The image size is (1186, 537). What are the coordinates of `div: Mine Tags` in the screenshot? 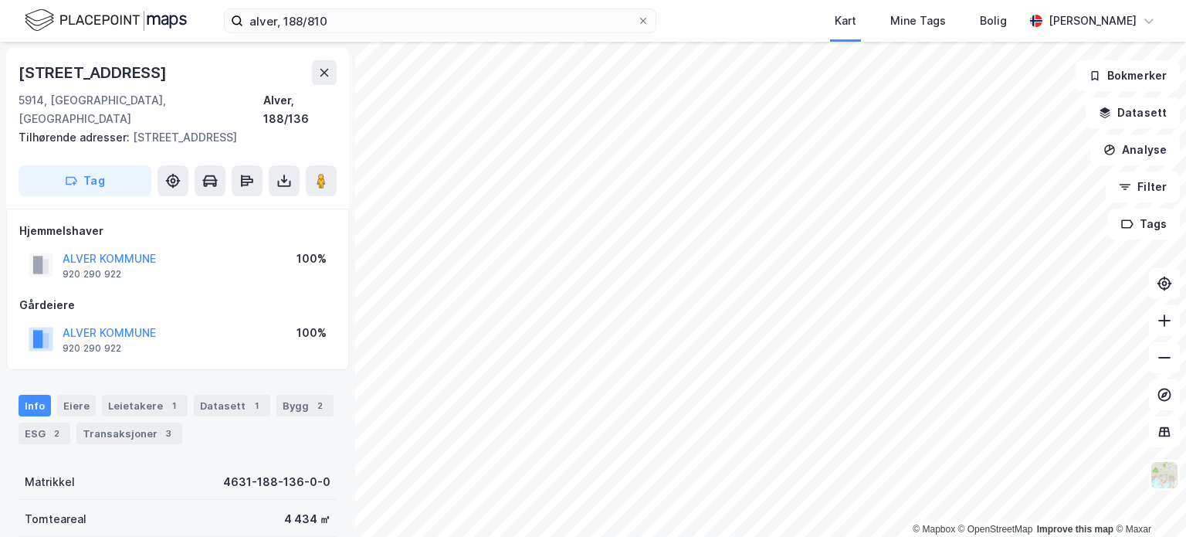 It's located at (918, 21).